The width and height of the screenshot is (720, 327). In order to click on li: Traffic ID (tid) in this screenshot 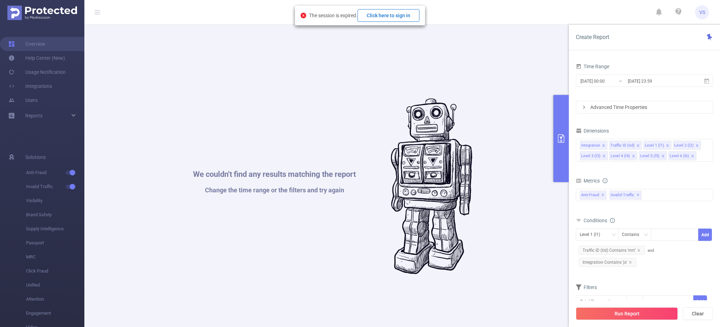, I will do `click(626, 145)`.